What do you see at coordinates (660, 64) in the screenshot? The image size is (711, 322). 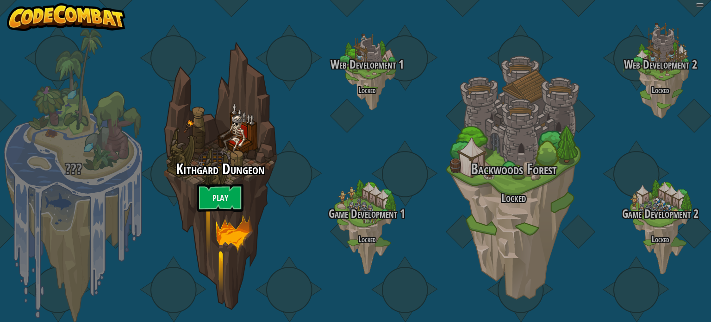 I see `span: Web Development 2` at bounding box center [660, 64].